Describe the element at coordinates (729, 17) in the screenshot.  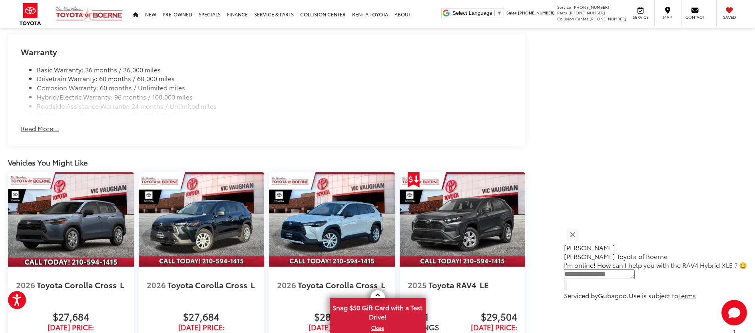
I see `span: Saved` at that location.